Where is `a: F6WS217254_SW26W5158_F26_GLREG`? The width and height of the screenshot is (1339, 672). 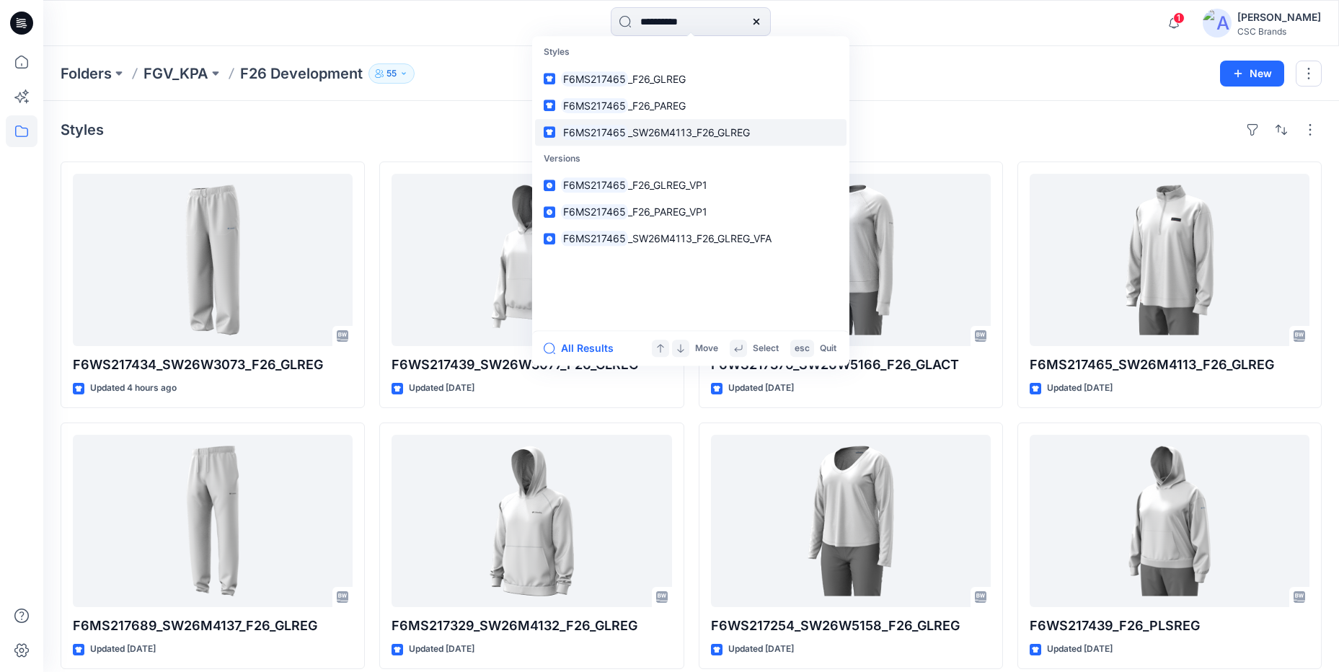
a: F6WS217254_SW26W5158_F26_GLREG is located at coordinates (851, 521).